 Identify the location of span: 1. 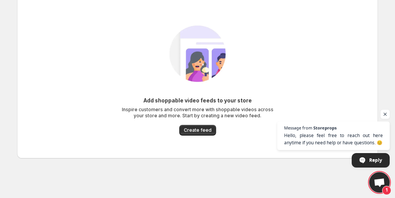
(387, 190).